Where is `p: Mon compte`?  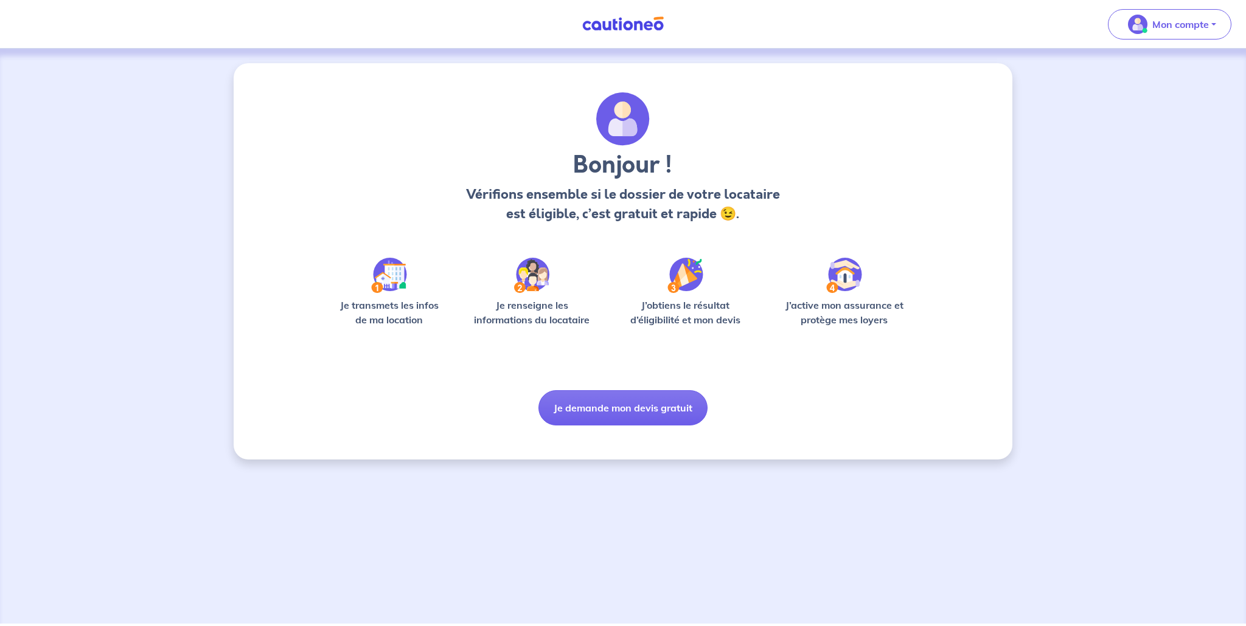 p: Mon compte is located at coordinates (1180, 24).